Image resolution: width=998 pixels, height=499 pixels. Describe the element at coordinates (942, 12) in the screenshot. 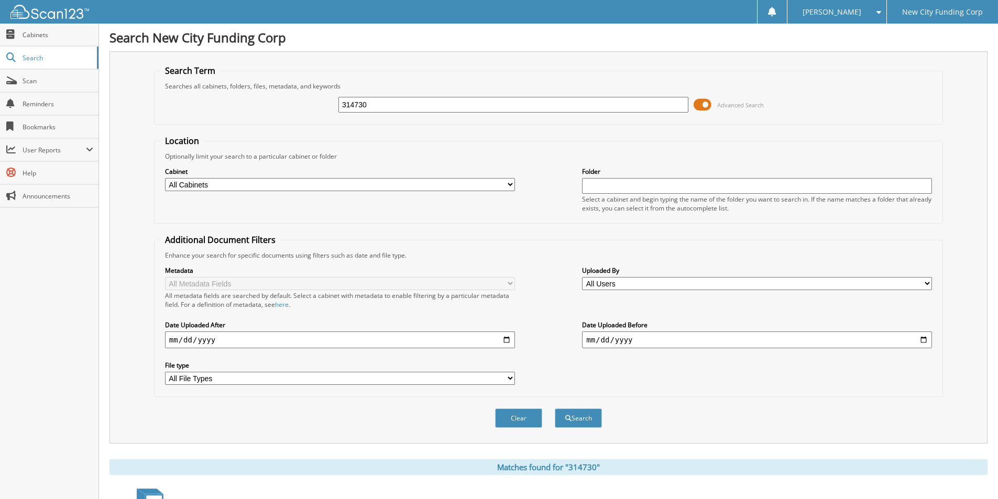

I see `span: New City Funding Corp` at that location.